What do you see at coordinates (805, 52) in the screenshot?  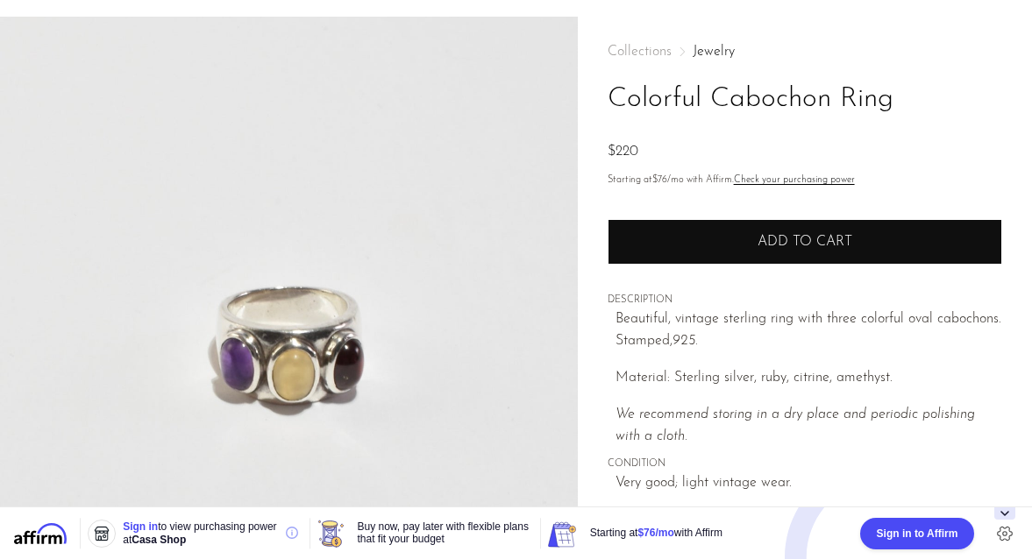 I see `nav: Breadcrumbs` at bounding box center [805, 52].